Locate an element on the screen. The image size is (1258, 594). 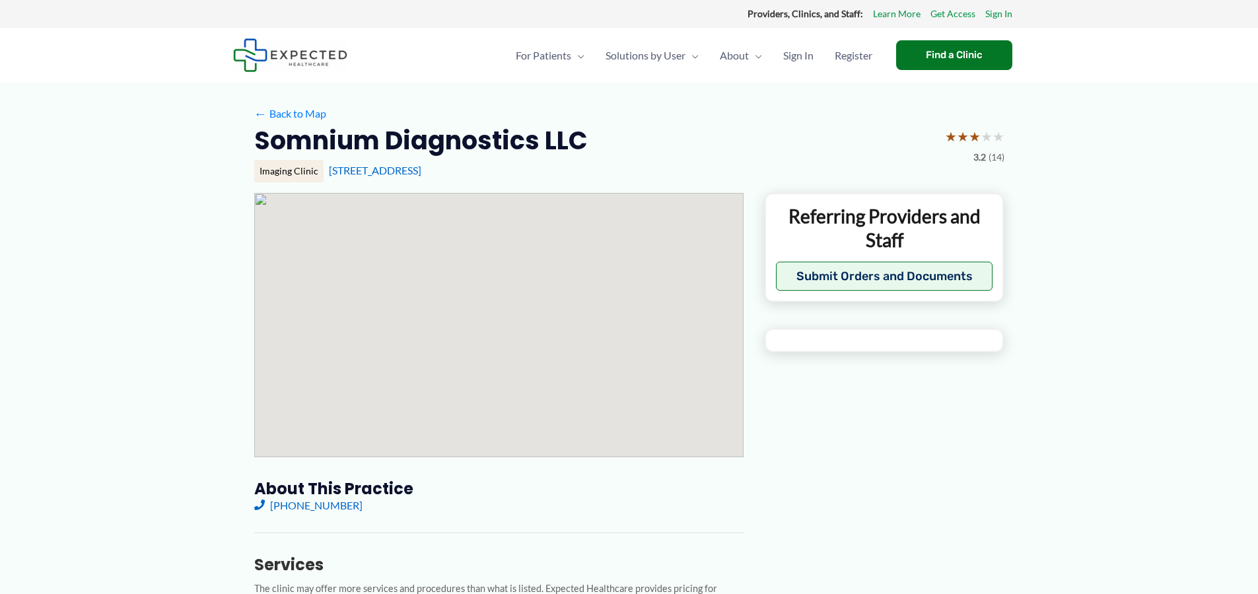
strong: Providers, Clinics, and Staff: is located at coordinates (805, 13).